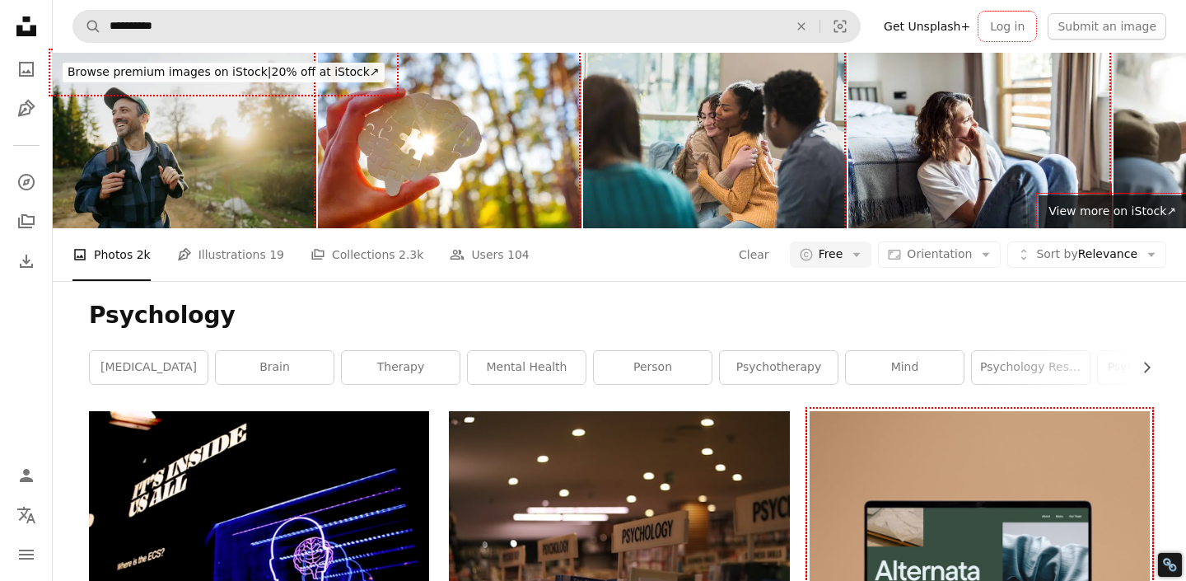  I want to click on span: Sort by, so click(1057, 254).